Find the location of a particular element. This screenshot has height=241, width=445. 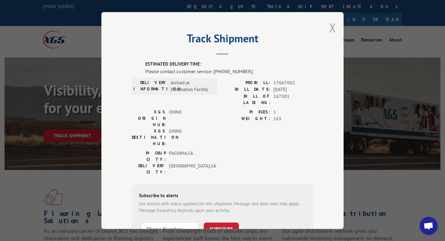

input: Phone Number is located at coordinates (170, 229).